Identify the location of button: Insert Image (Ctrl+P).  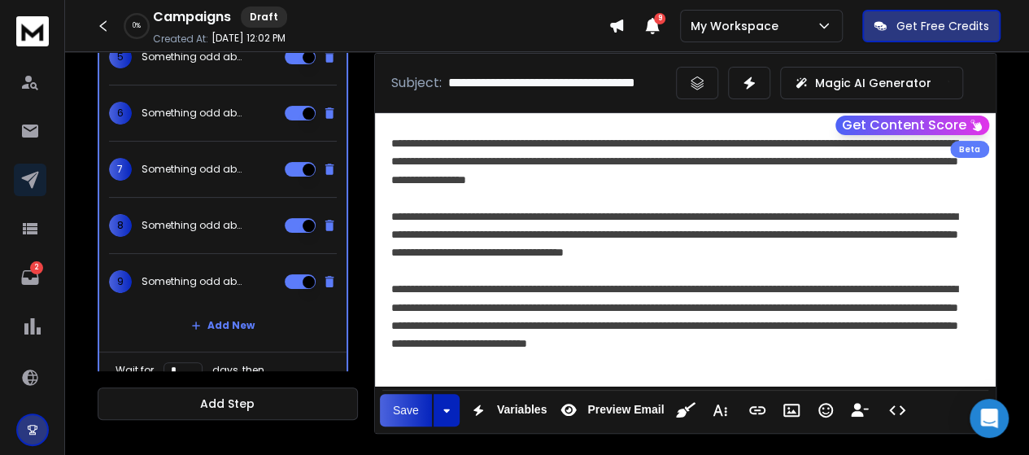
(791, 410).